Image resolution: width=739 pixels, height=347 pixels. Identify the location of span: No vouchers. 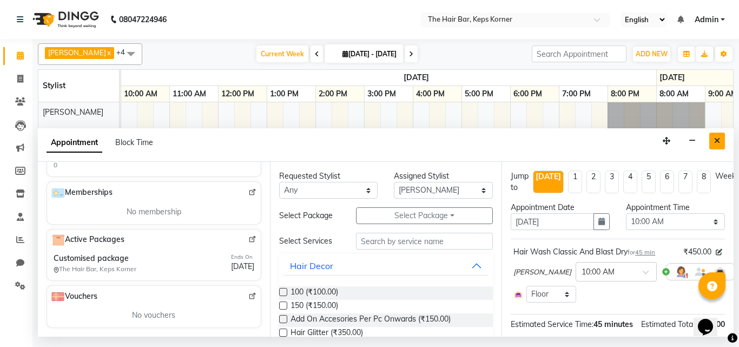
(154, 315).